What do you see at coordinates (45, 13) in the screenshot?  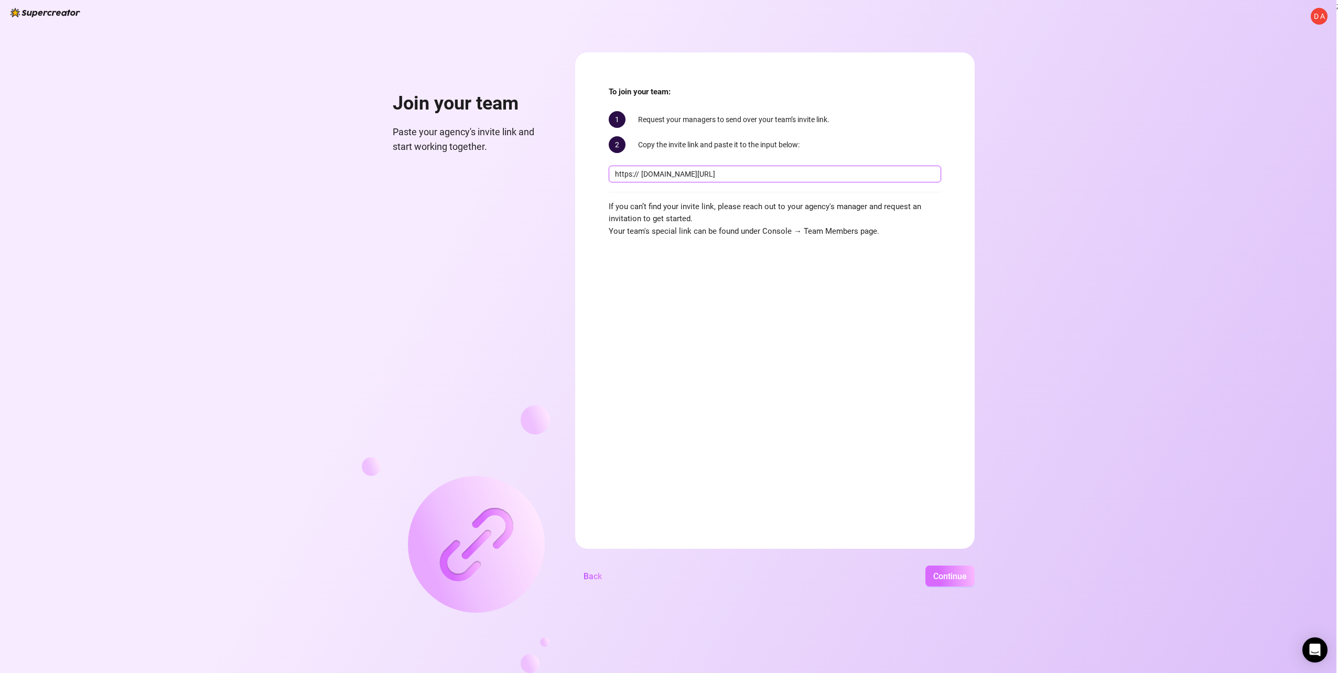 I see `img: logo` at bounding box center [45, 13].